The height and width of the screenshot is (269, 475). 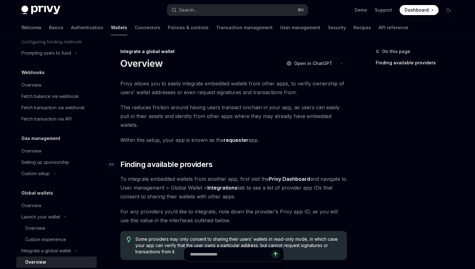 What do you see at coordinates (57, 119) in the screenshot?
I see `a: Fetch transaction via API` at bounding box center [57, 119].